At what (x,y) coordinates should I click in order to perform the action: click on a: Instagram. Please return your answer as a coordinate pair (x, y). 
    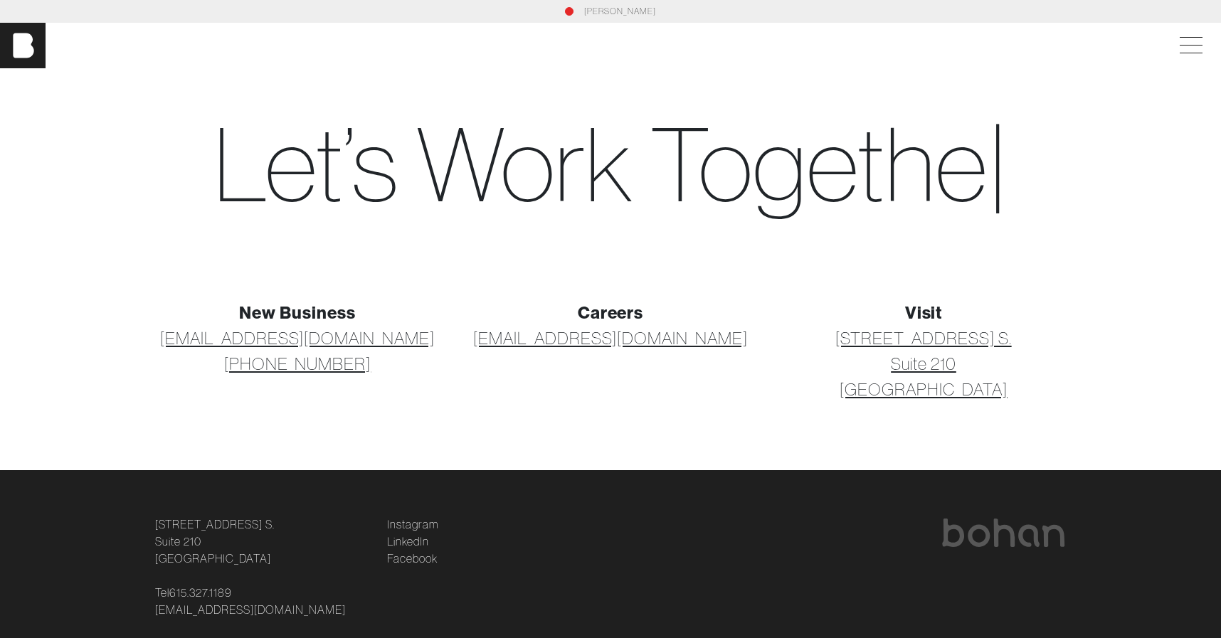
    Looking at the image, I should click on (413, 524).